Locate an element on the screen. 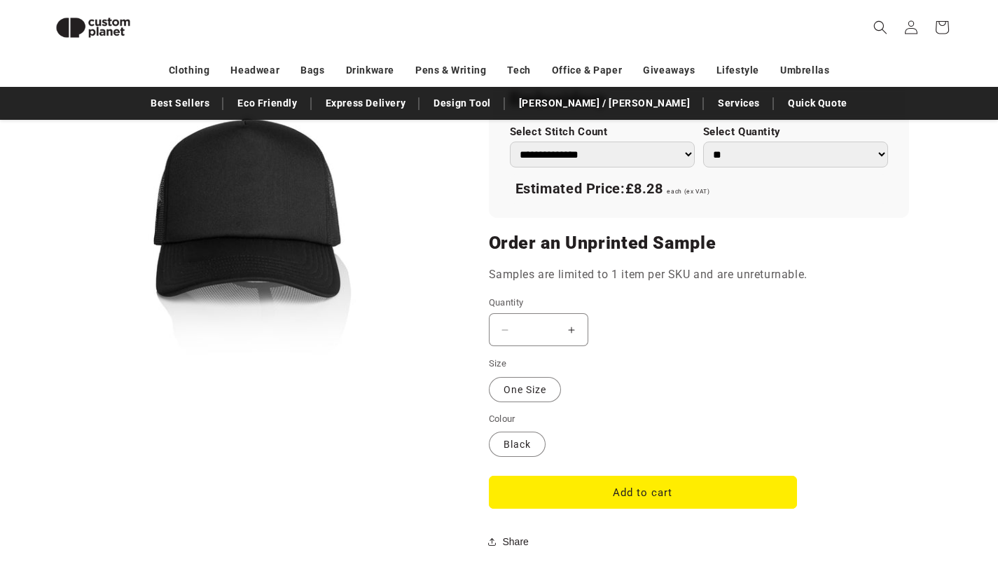 This screenshot has width=998, height=569. span: each (ex VAT) is located at coordinates (688, 191).